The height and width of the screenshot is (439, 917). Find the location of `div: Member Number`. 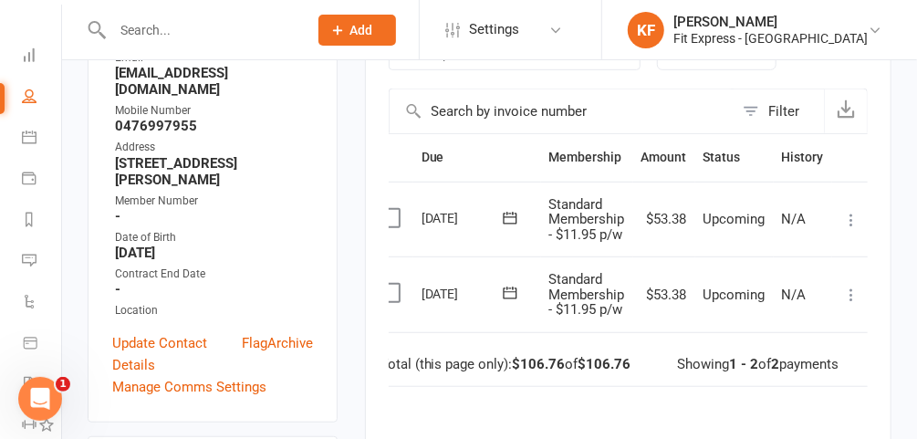

div: Member Number is located at coordinates (214, 201).